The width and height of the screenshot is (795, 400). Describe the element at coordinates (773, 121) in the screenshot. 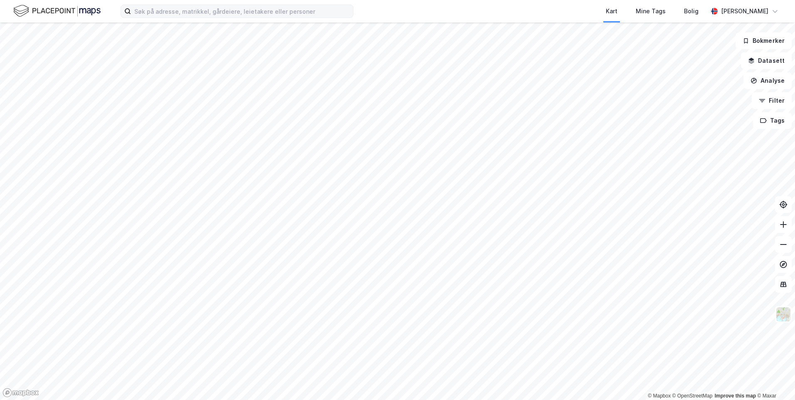

I see `button: Tags` at that location.